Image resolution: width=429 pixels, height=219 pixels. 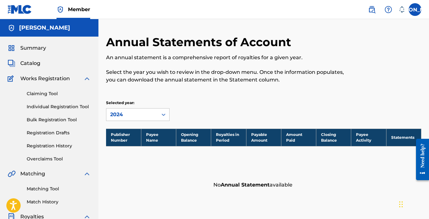 What do you see at coordinates (27, 48) in the screenshot?
I see `a: SummarySummary` at bounding box center [27, 48].